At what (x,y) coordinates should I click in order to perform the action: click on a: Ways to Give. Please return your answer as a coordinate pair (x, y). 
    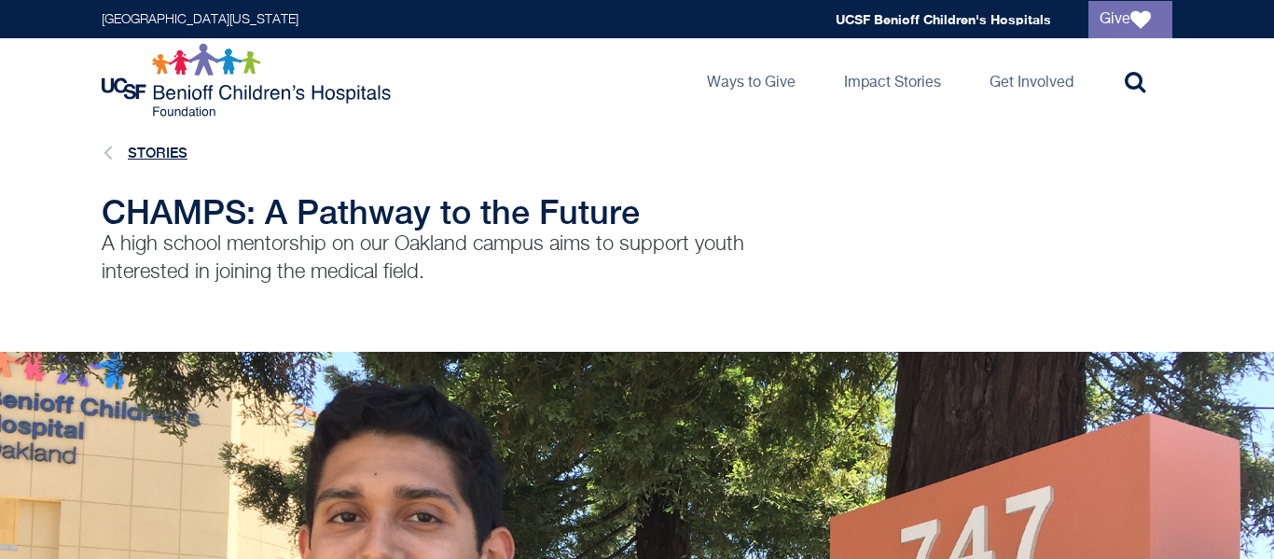
    Looking at the image, I should click on (751, 80).